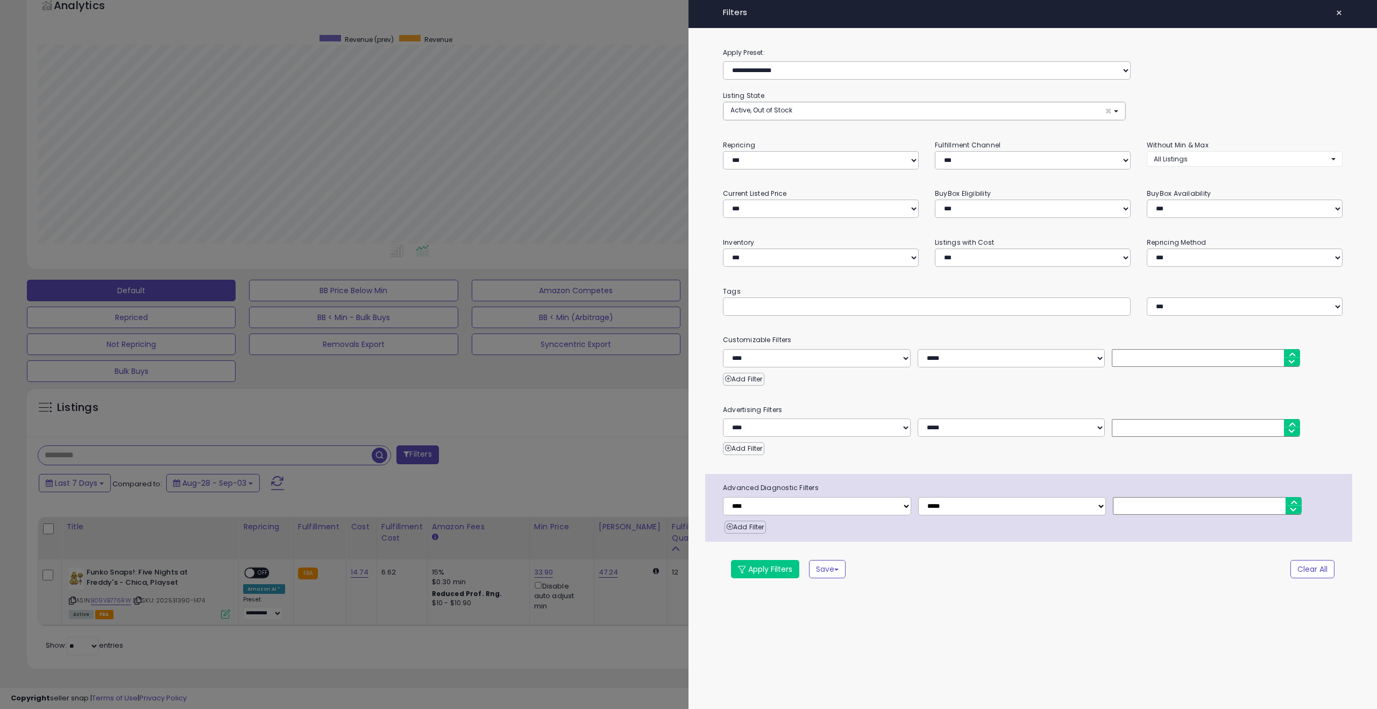 This screenshot has height=709, width=1377. I want to click on button: All Listings, so click(1245, 159).